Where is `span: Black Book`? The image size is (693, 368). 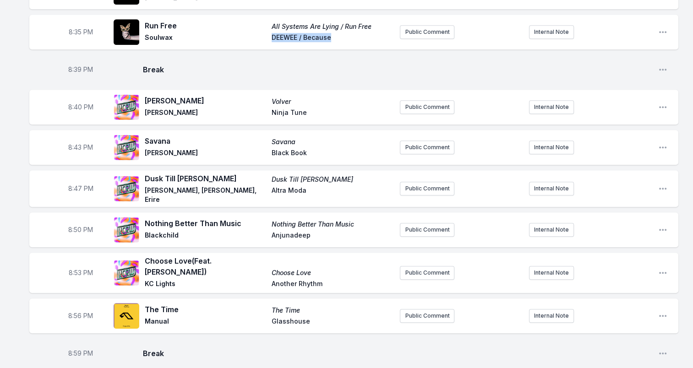
span: Black Book is located at coordinates (332, 154).